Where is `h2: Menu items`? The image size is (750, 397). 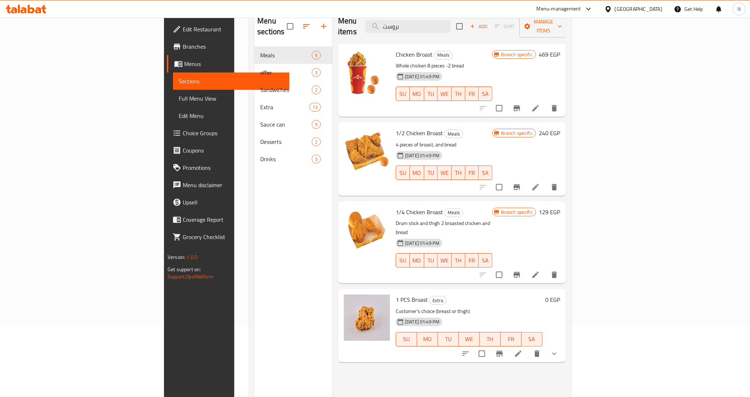
h2: Menu items is located at coordinates (347, 26).